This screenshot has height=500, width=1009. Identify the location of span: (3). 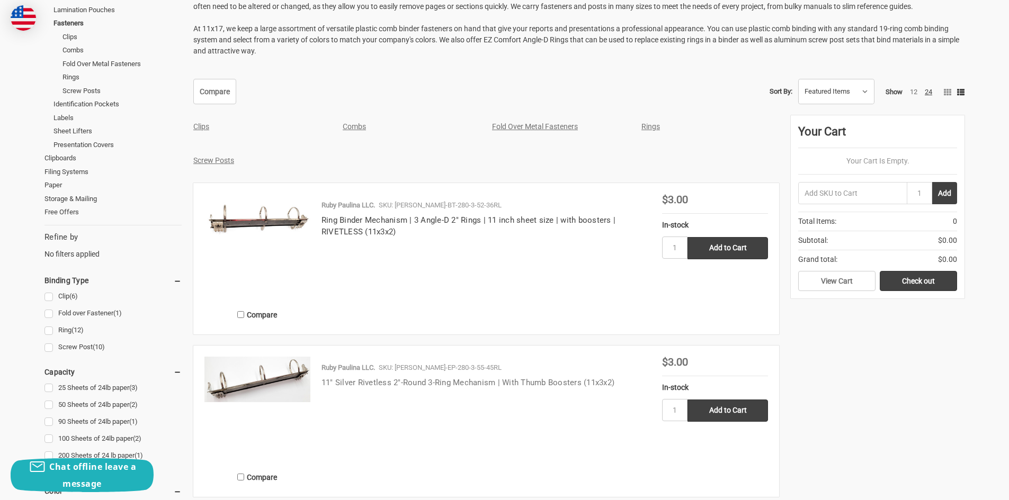
(133, 388).